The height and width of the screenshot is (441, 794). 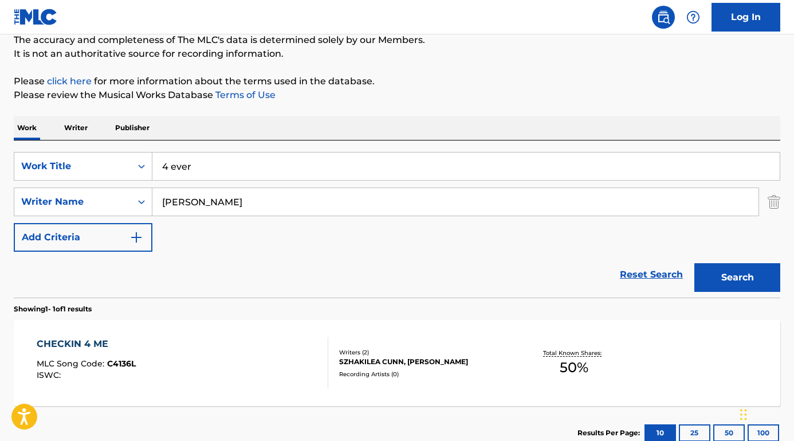 I want to click on span: 50 %, so click(x=574, y=367).